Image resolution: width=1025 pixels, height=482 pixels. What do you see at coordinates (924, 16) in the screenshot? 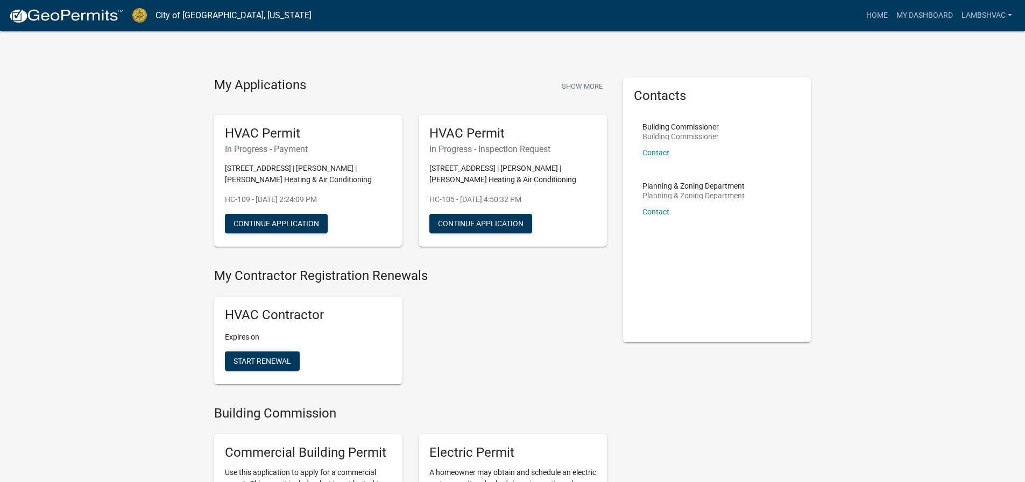
I see `a: My Dashboard` at bounding box center [924, 16].